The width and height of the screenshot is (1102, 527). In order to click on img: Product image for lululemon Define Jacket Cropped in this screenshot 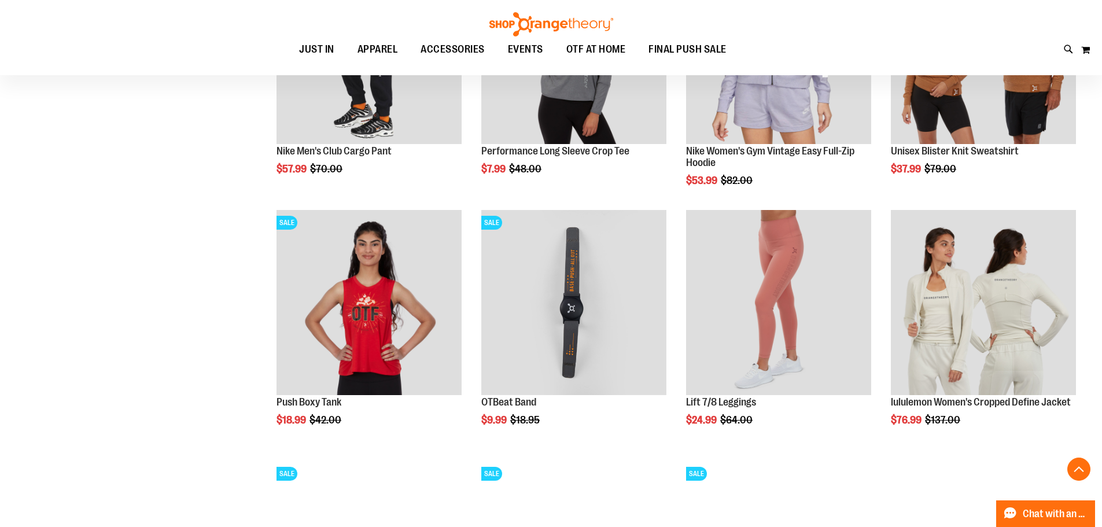, I will do `click(983, 302)`.